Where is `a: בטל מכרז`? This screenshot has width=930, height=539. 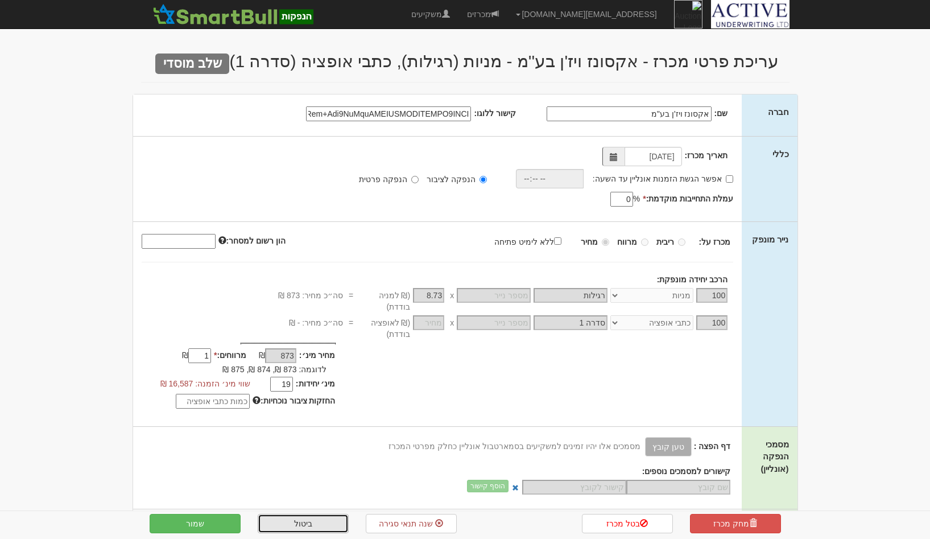 a: בטל מכרז is located at coordinates (627, 523).